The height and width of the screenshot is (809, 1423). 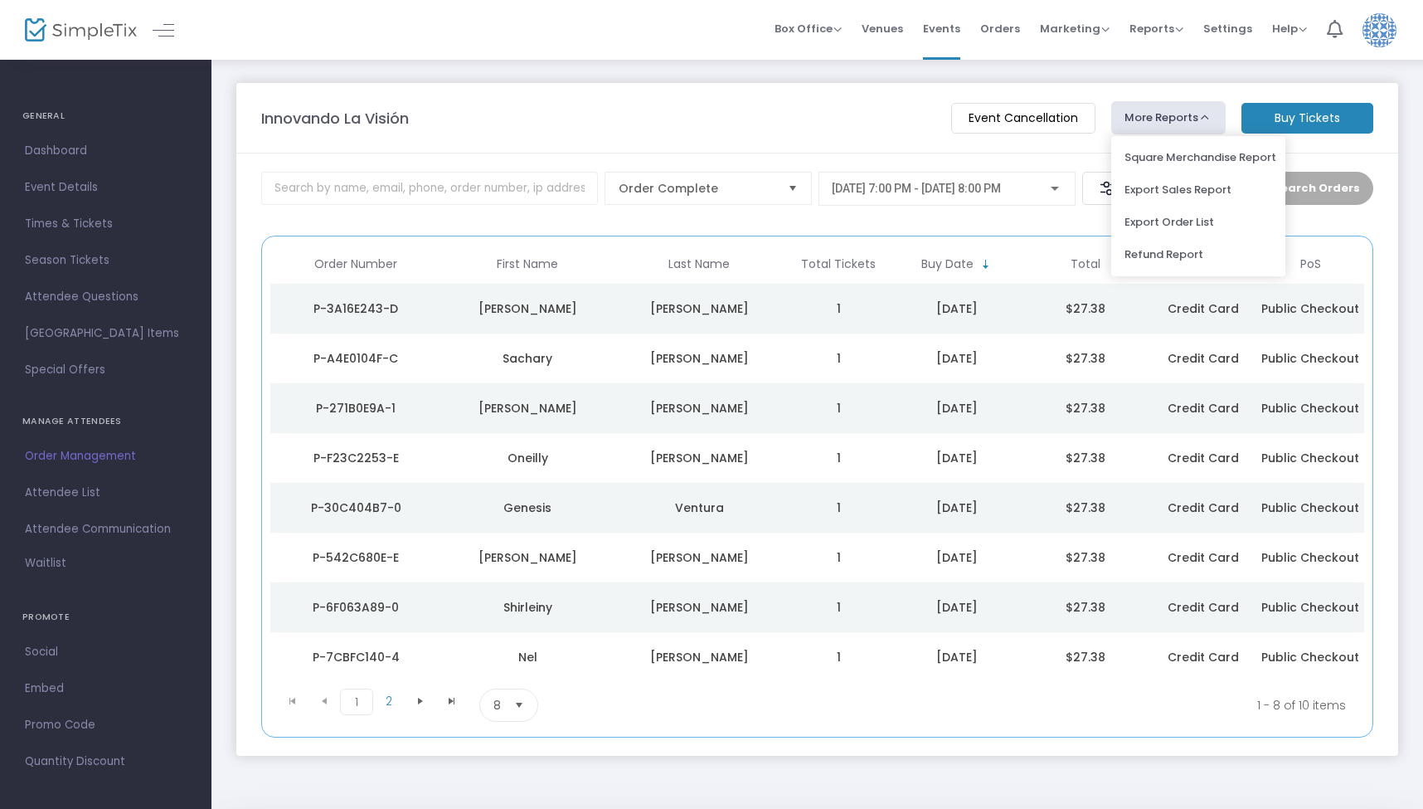 What do you see at coordinates (1198, 255) in the screenshot?
I see `li: Refund Report` at bounding box center [1198, 255].